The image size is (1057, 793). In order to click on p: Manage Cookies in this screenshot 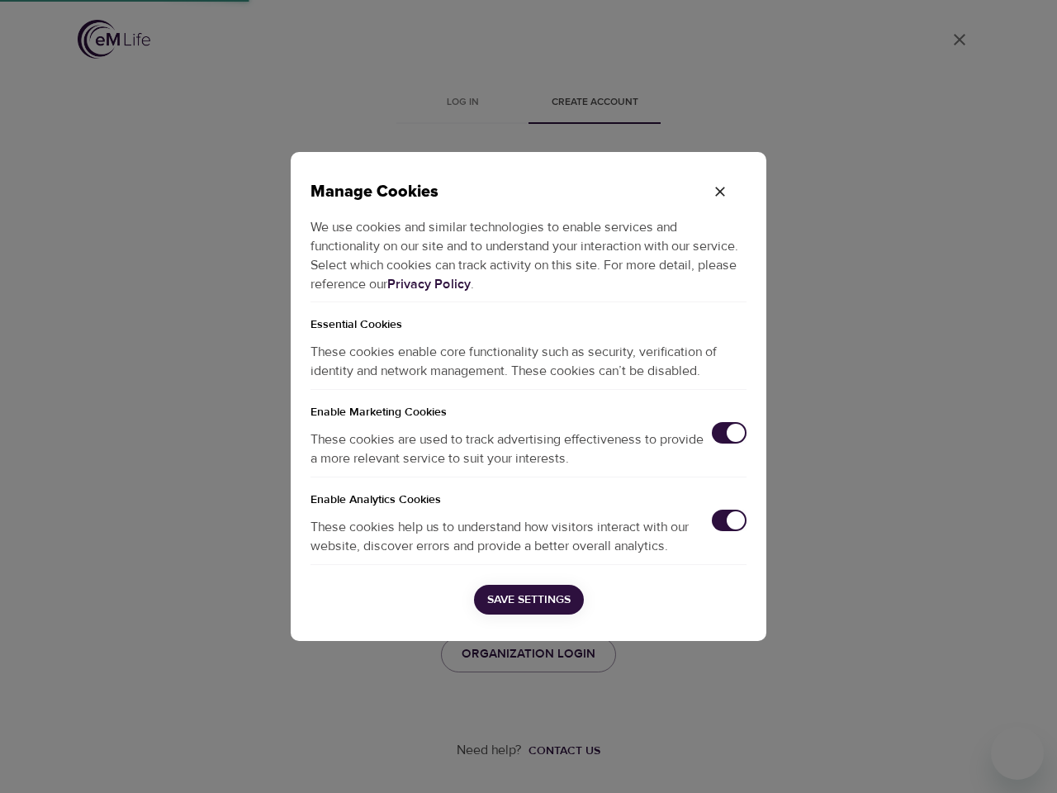, I will do `click(502, 192)`.